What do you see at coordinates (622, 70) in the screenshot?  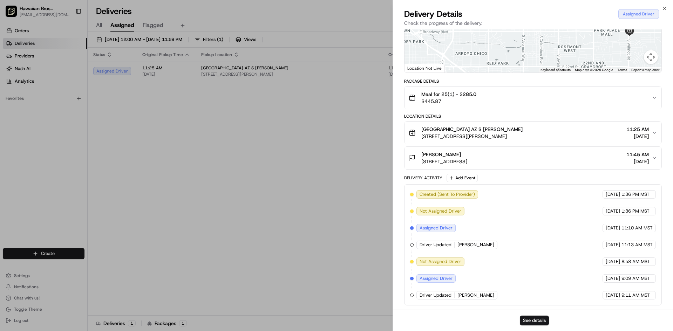 I see `a: Terms` at bounding box center [622, 70].